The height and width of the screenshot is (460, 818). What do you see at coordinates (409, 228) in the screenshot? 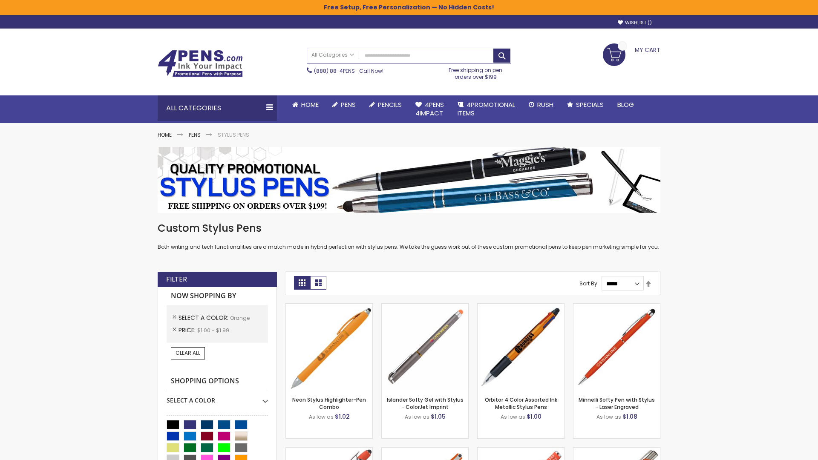
I see `h1: Custom Stylus Pens` at bounding box center [409, 228].